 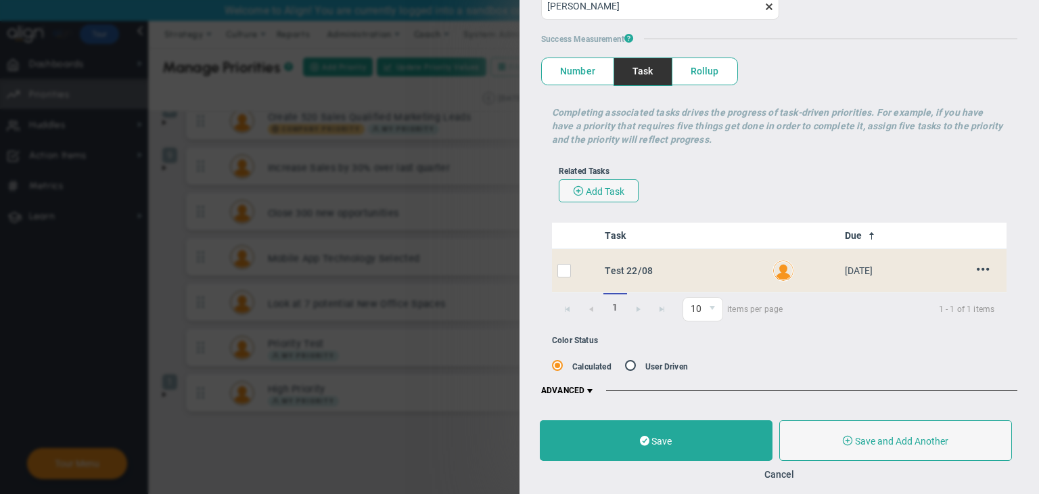 What do you see at coordinates (656, 440) in the screenshot?
I see `button: Save` at bounding box center [656, 440].